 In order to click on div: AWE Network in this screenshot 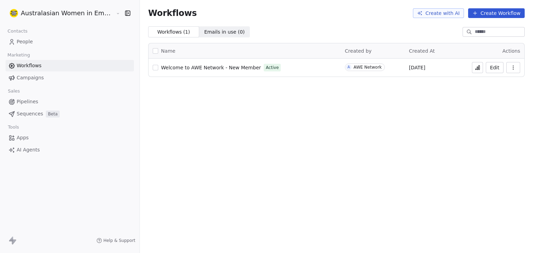, I will do `click(368, 67)`.